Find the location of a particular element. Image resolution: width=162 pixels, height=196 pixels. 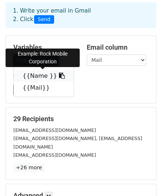

div: Tiện ích trò chuyện is located at coordinates (143, 178).